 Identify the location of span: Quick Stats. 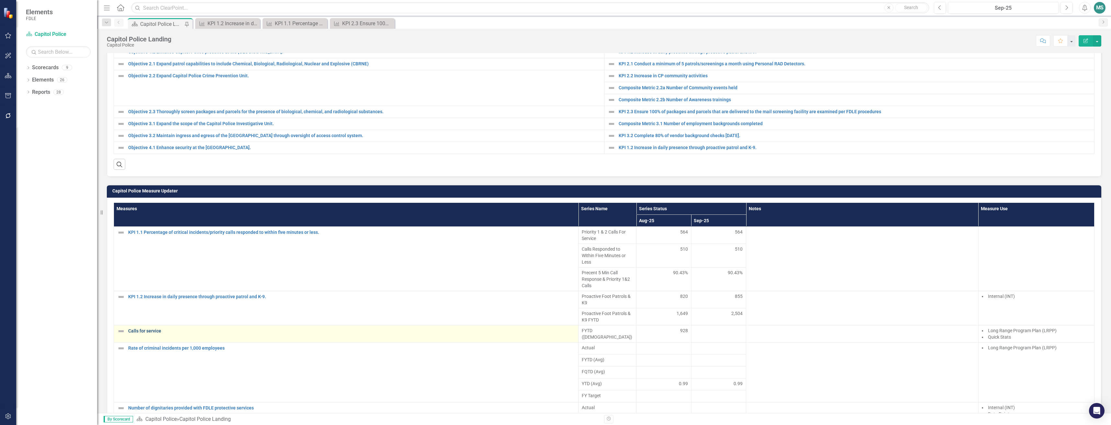
(999, 337).